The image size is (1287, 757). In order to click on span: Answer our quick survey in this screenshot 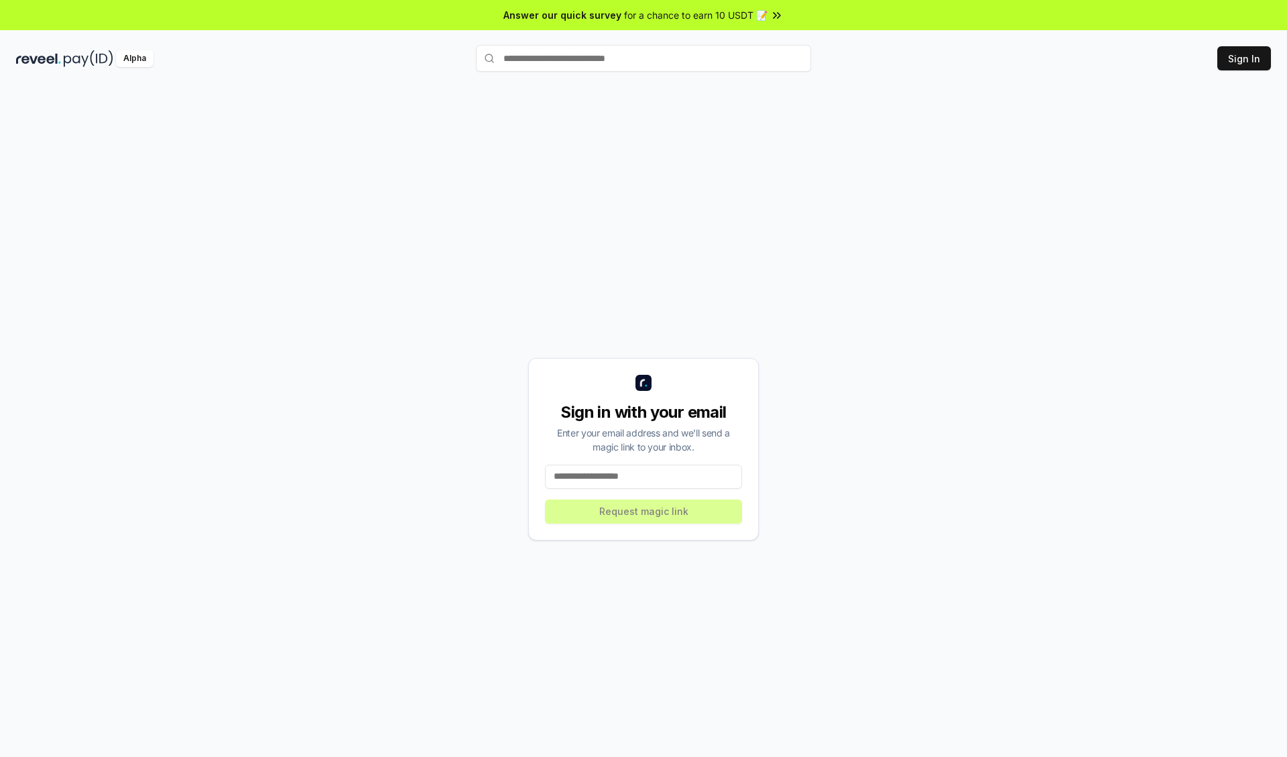, I will do `click(562, 15)`.